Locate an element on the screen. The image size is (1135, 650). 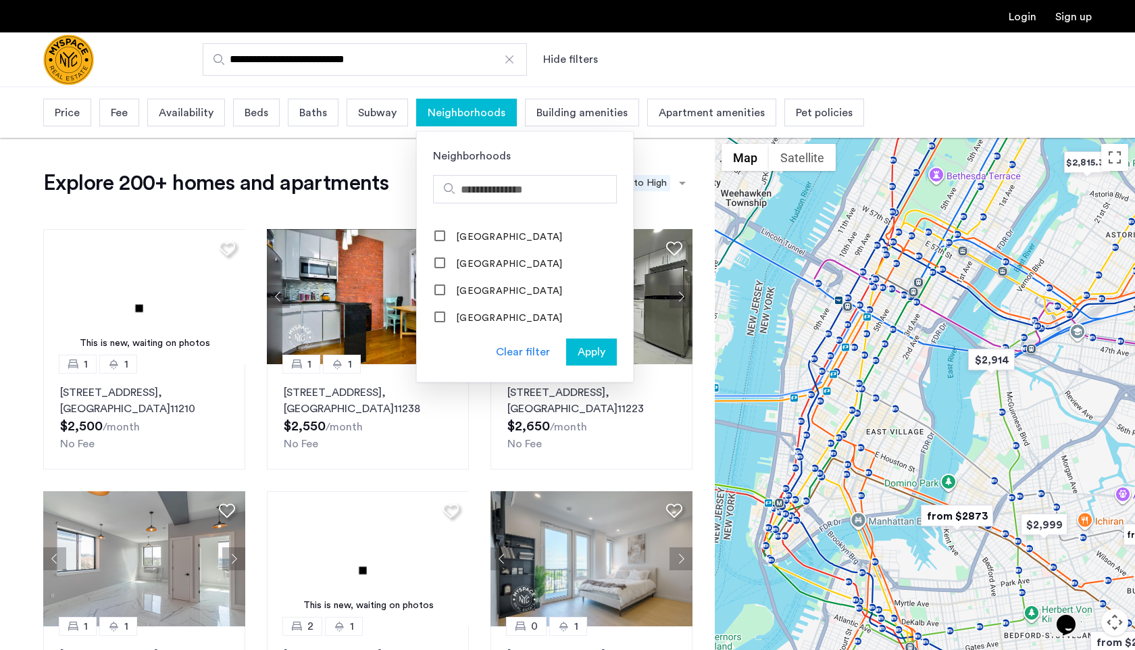
span: Beds is located at coordinates (256, 113).